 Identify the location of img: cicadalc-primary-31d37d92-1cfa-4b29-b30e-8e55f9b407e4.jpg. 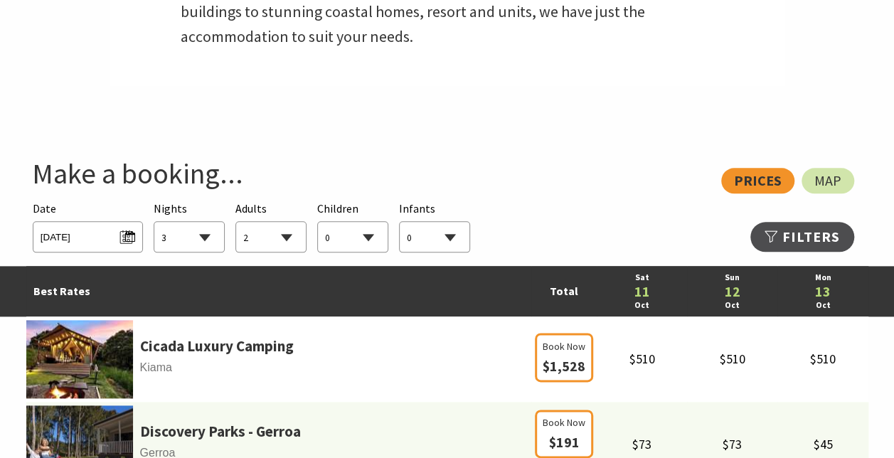
(80, 359).